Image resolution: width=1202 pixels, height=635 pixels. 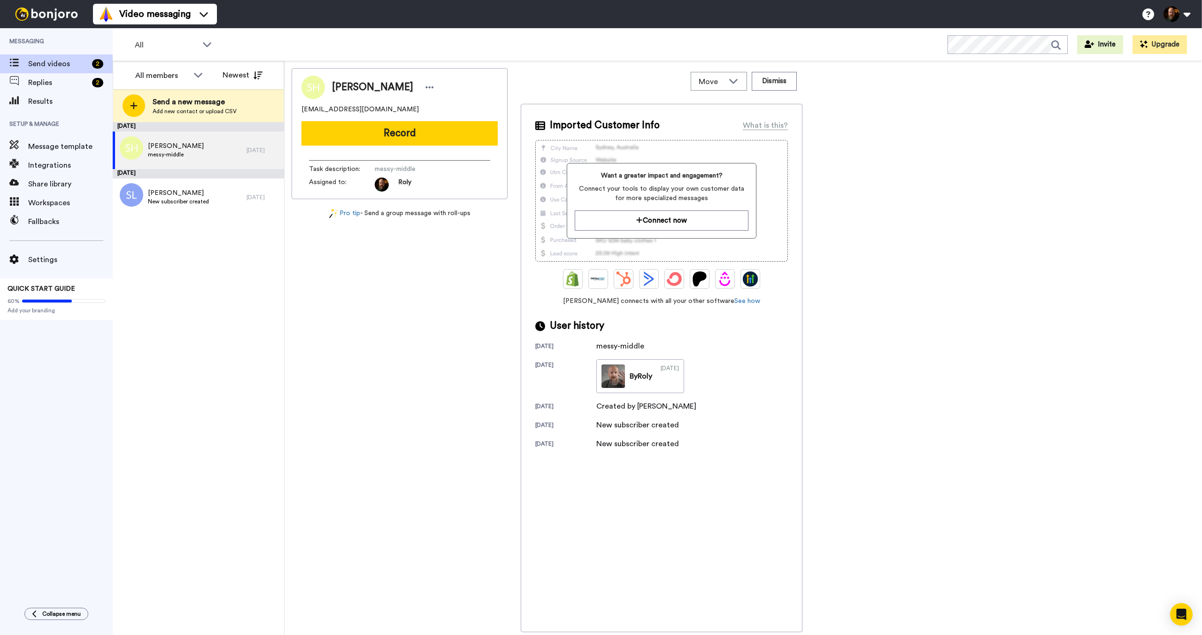 What do you see at coordinates (598, 279) in the screenshot?
I see `img: Ontraport` at bounding box center [598, 279].